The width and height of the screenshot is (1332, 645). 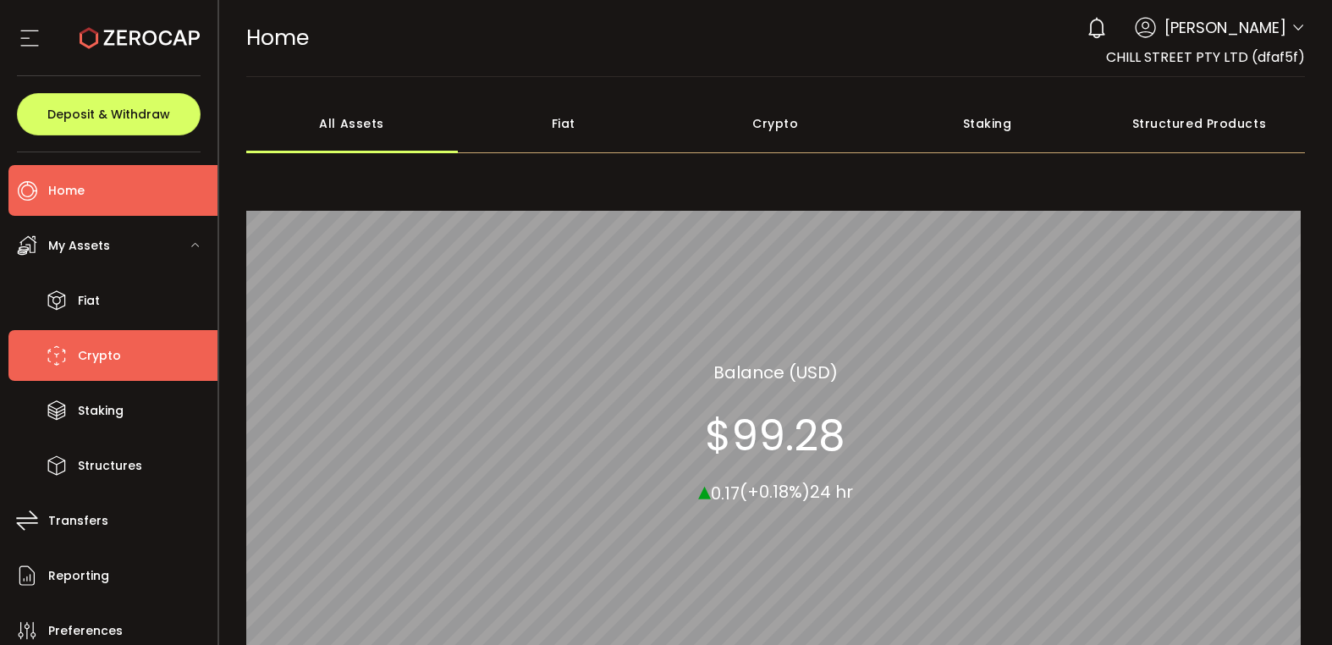 I want to click on span: 0.17, so click(x=725, y=493).